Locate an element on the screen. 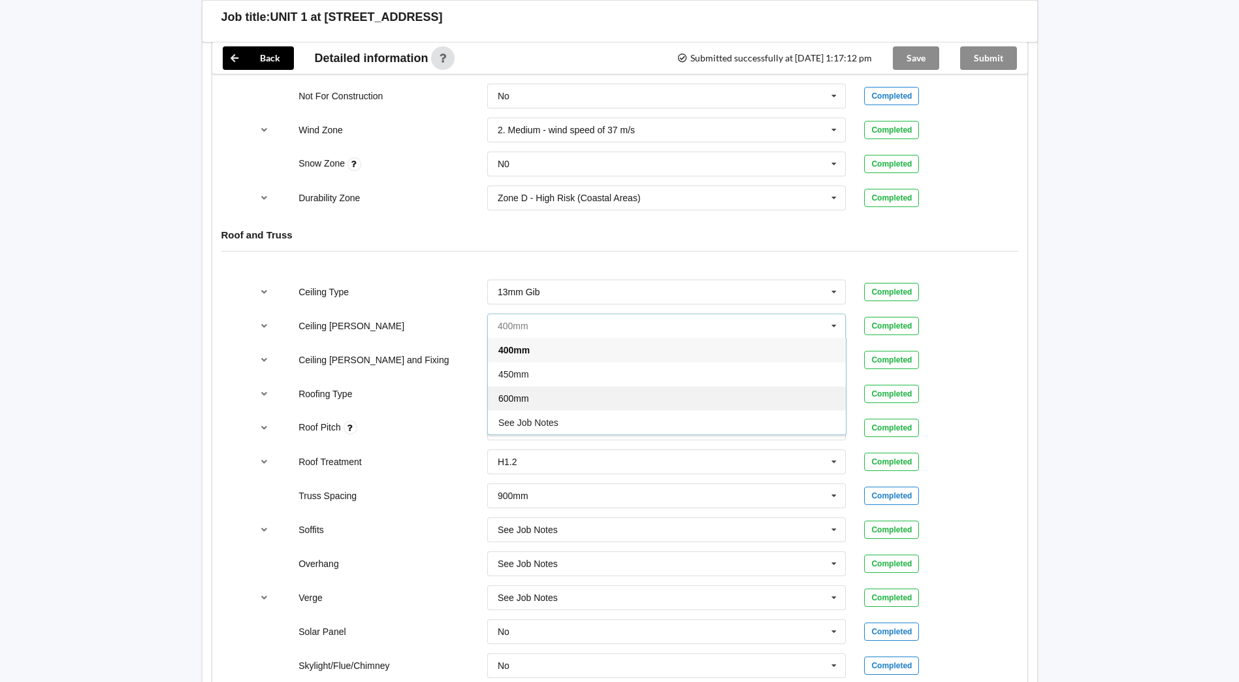 The image size is (1239, 682). div: 900mm is located at coordinates (513, 496).